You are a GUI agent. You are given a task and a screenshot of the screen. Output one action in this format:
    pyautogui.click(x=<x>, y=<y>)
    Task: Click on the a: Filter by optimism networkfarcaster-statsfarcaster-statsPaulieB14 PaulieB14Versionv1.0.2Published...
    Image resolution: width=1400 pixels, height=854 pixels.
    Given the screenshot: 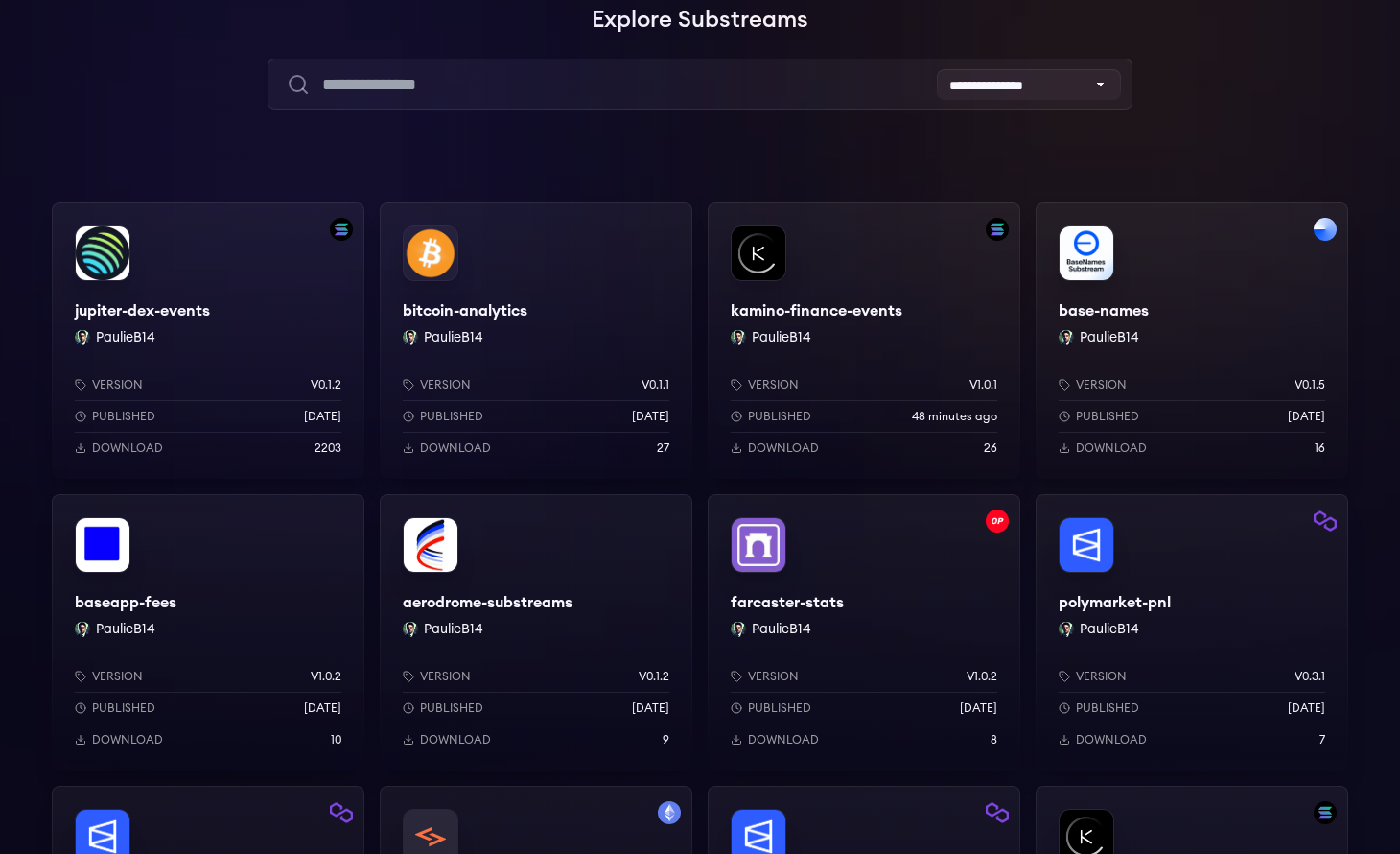 What is the action you would take?
    pyautogui.click(x=864, y=632)
    